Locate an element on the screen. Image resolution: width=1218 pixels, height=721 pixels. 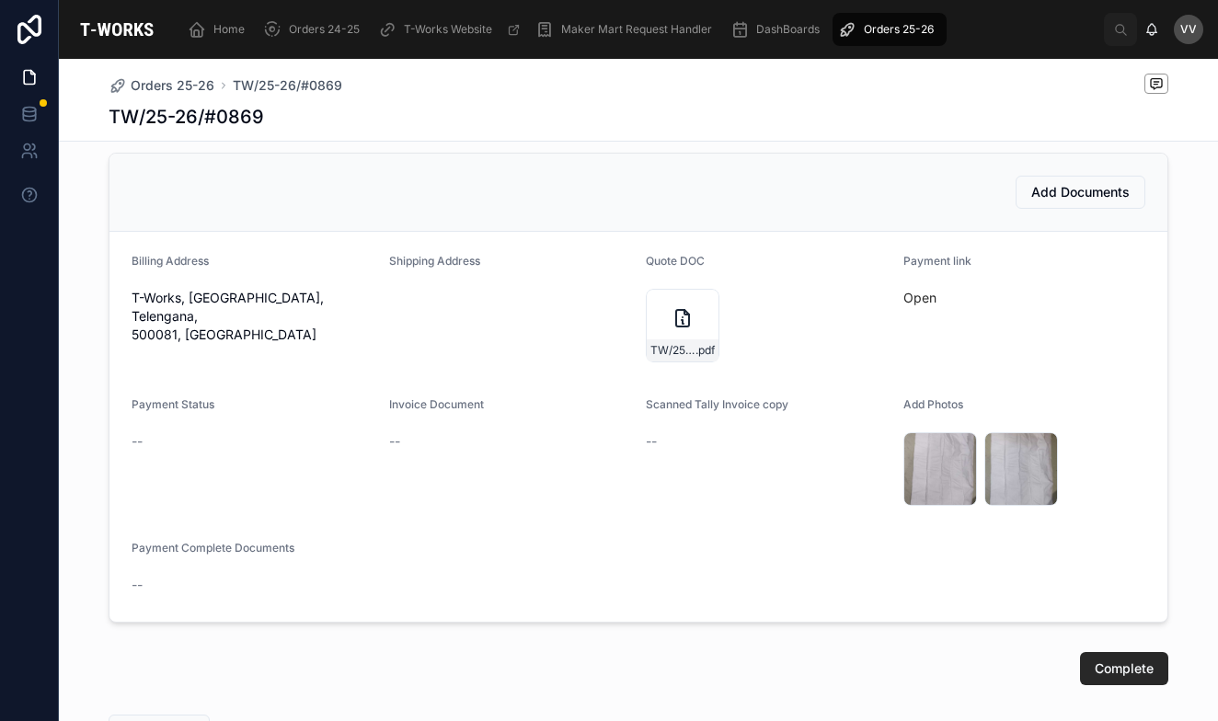
span: Payment Status is located at coordinates (173, 404).